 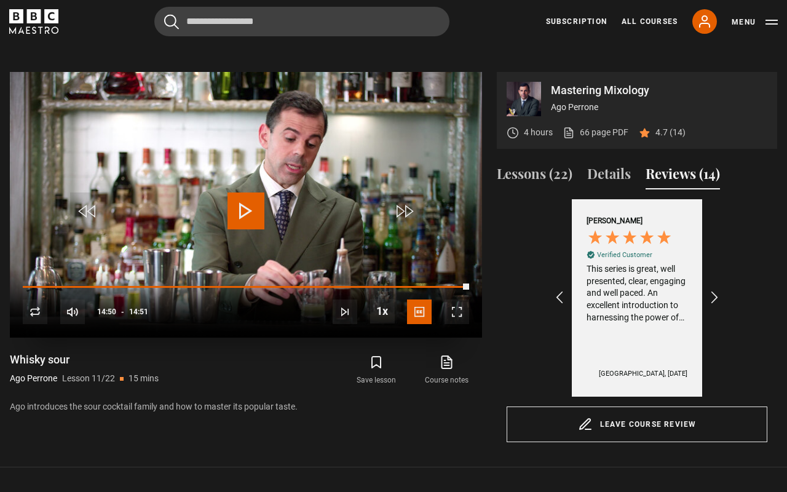 I want to click on div: 5 Stars, so click(x=631, y=239).